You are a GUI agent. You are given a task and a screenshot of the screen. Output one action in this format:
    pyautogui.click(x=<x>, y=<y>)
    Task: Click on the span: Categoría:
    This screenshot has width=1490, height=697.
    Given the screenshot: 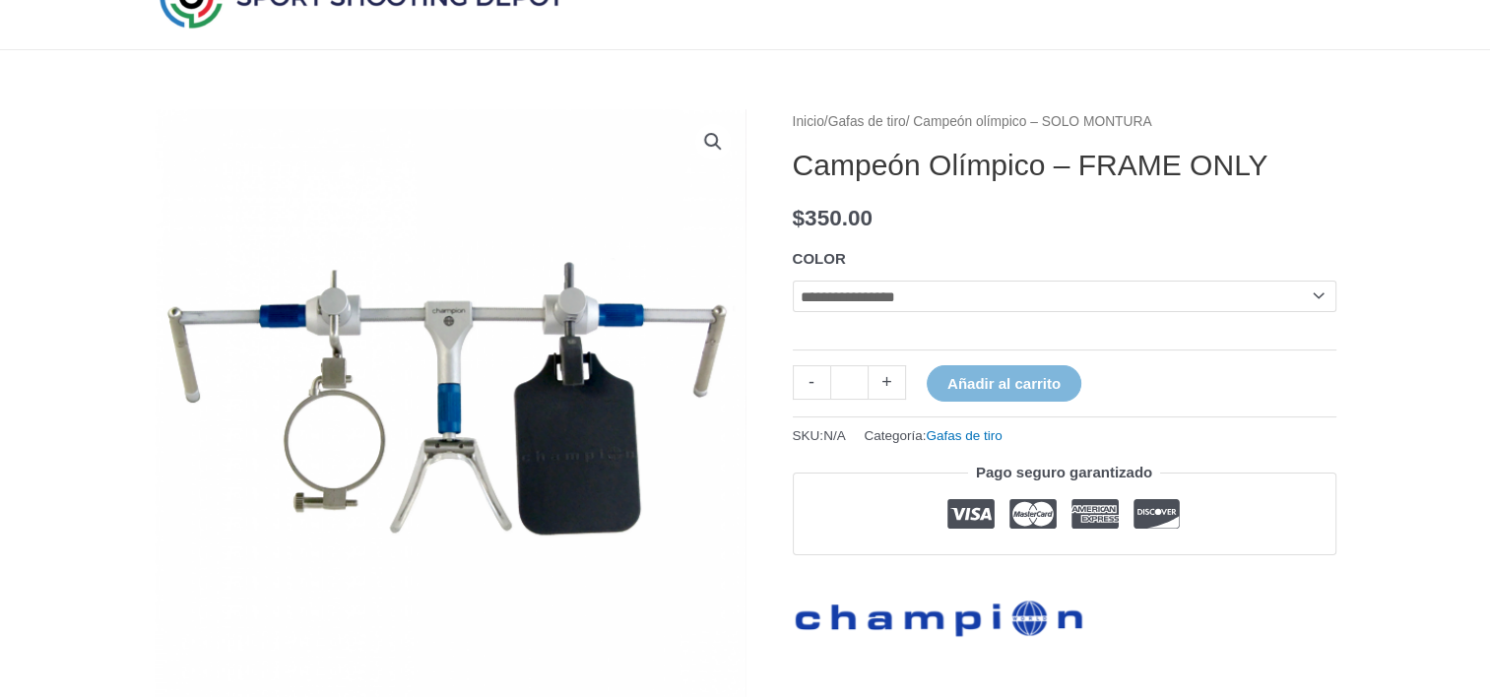 What is the action you would take?
    pyautogui.click(x=932, y=435)
    